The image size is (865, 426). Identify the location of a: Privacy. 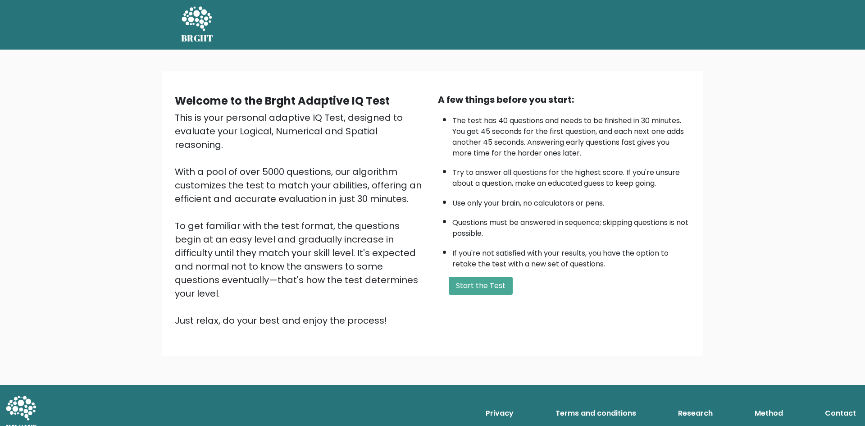
(500, 413).